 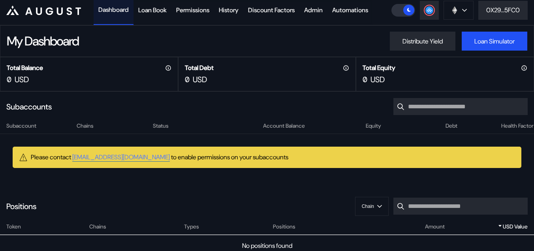 I want to click on button: chain logo, so click(x=458, y=10).